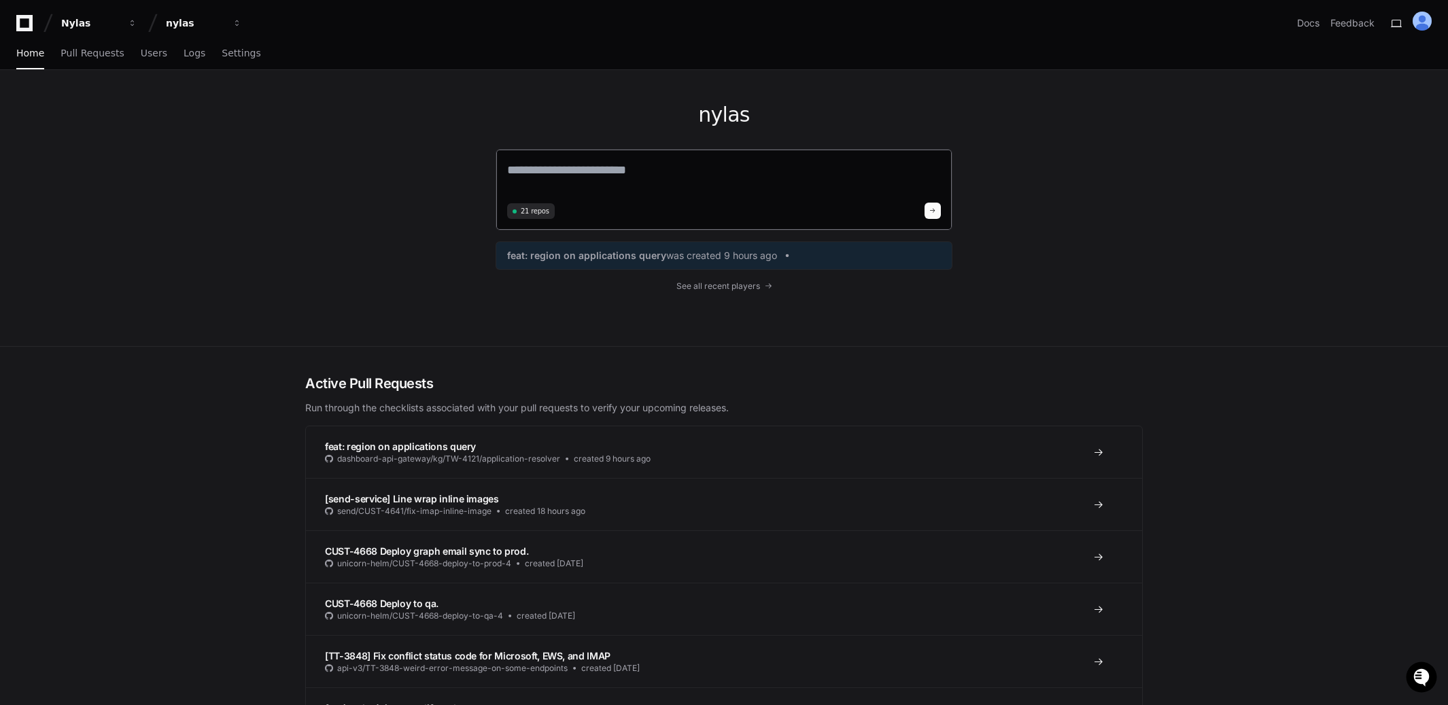  What do you see at coordinates (109, 120) in the screenshot?
I see `div: We're available if you need us!` at bounding box center [109, 120].